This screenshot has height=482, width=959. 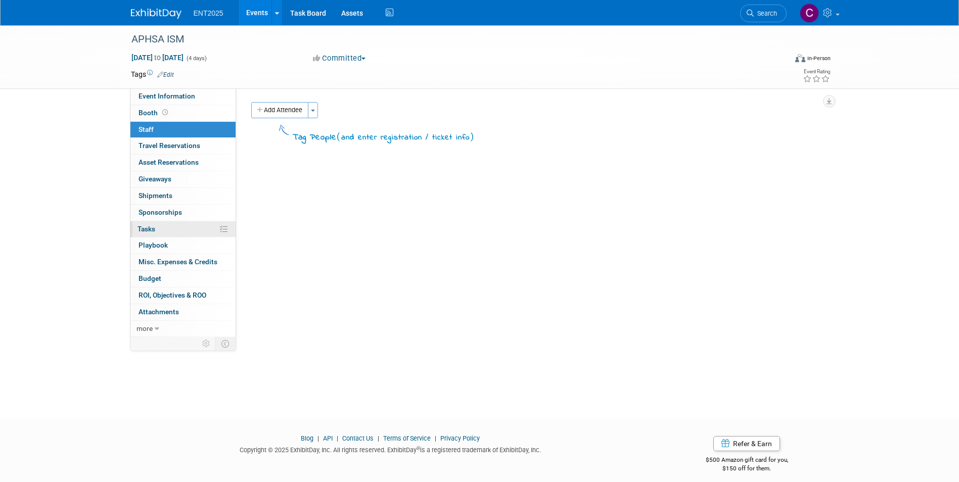 I want to click on div: Copyright © 2025 ExhibitDay, Inc. All rights reserved. ExhibitDay is a registered trademark of Ex..., so click(x=391, y=449).